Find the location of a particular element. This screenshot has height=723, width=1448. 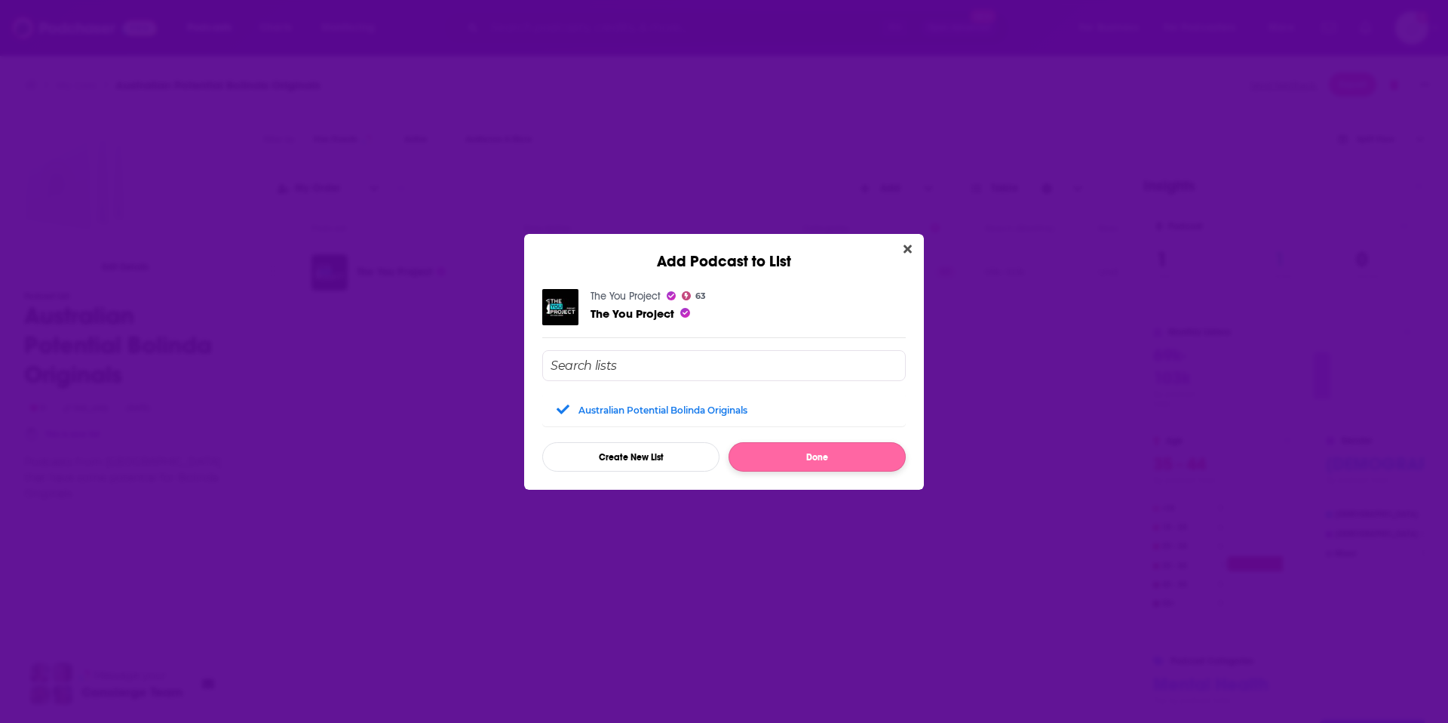

span: The You Project is located at coordinates (632, 313).